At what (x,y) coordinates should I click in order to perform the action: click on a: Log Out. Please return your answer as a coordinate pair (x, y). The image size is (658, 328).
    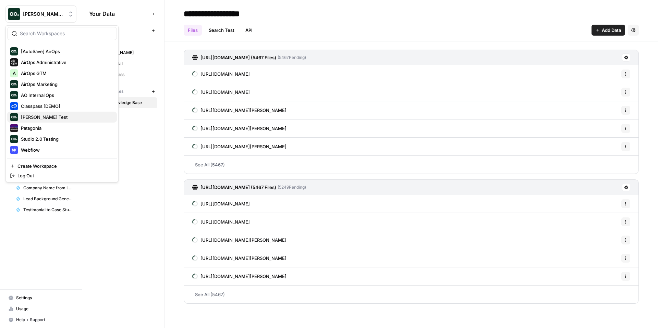
    Looking at the image, I should click on (62, 176).